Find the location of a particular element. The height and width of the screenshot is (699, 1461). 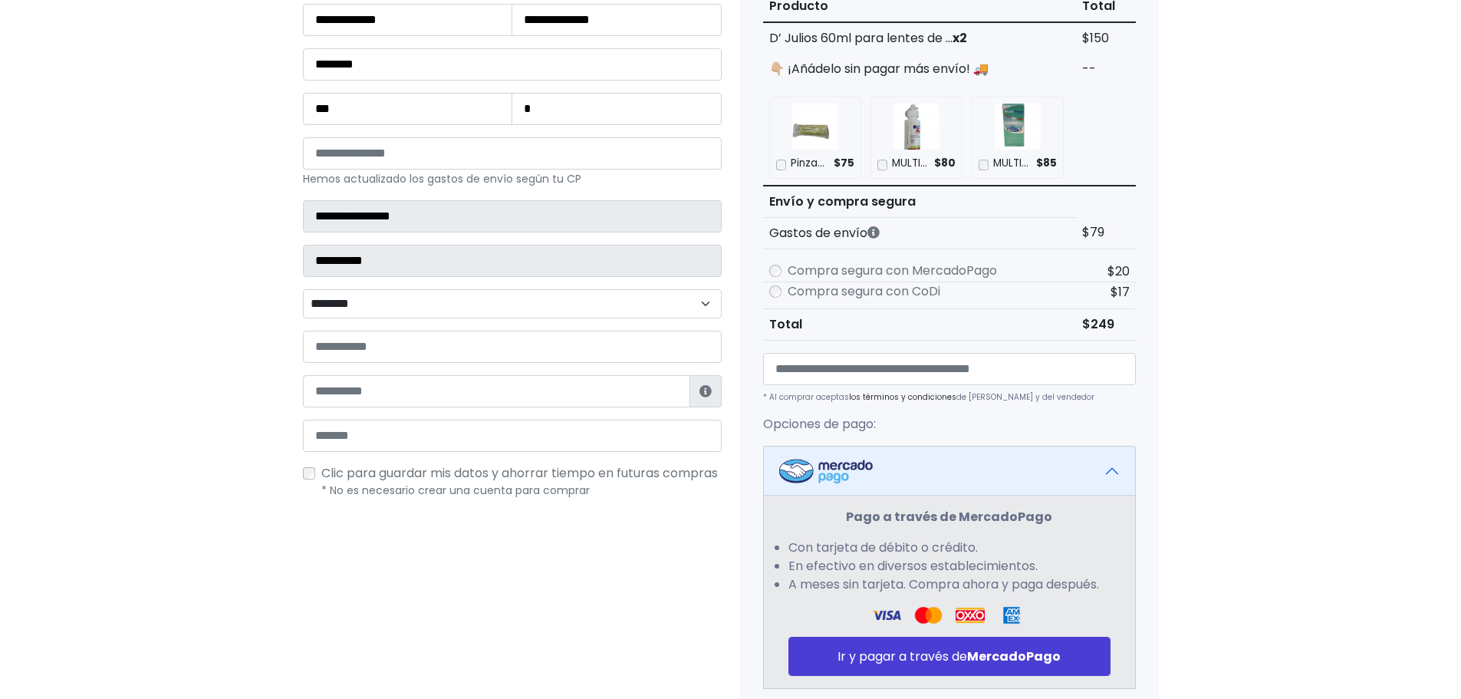

li: Con tarjeta de débito o crédito. is located at coordinates (949, 548).